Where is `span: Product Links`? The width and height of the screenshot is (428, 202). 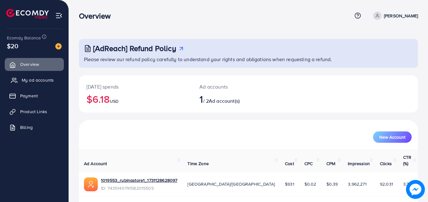
span: Product Links is located at coordinates (34, 111).